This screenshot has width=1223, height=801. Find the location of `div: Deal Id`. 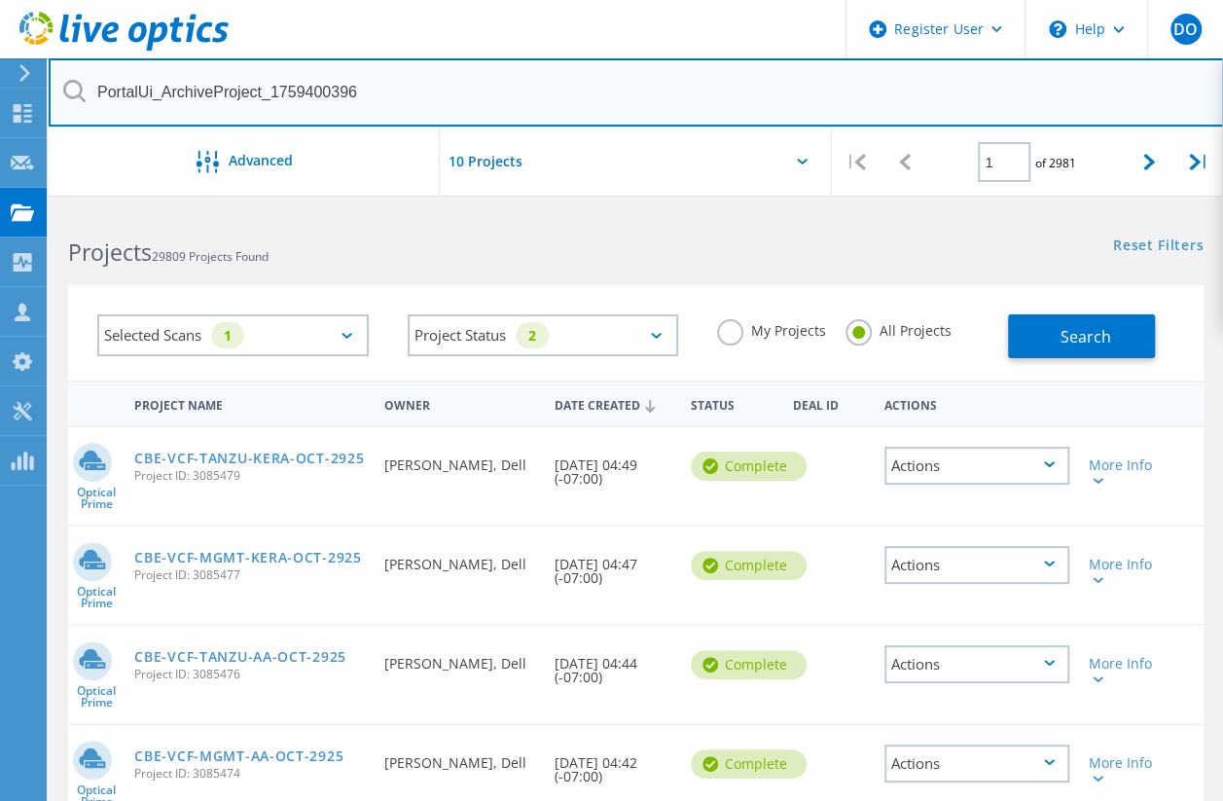

div: Deal Id is located at coordinates (828, 403).